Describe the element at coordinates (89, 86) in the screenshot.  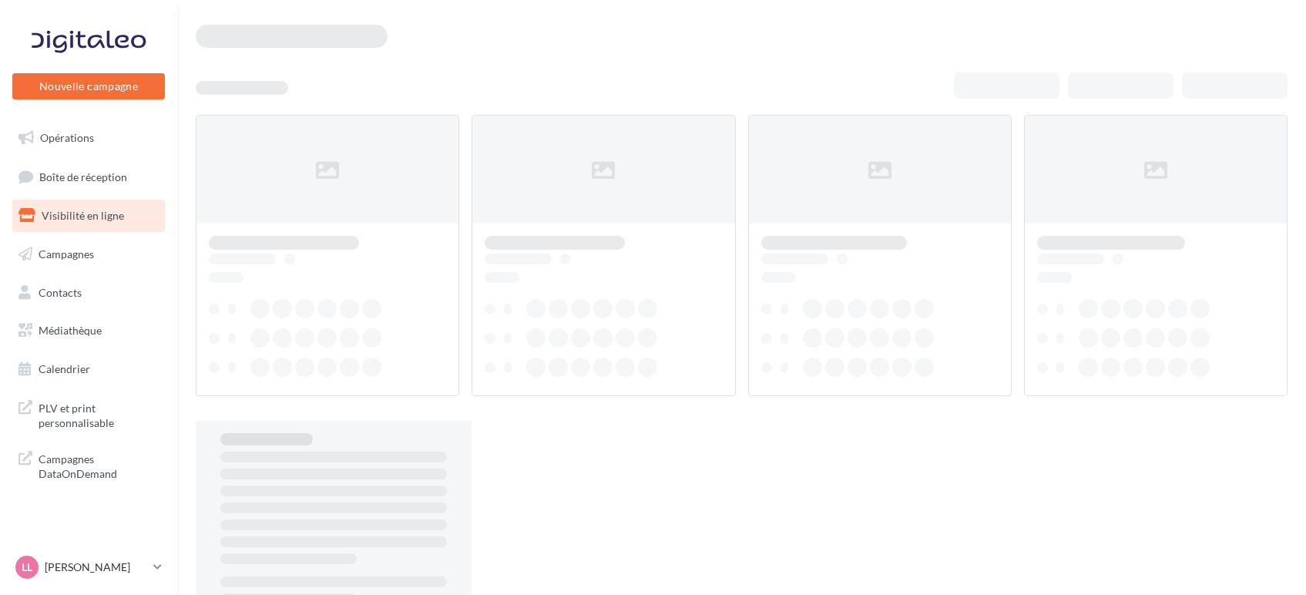
I see `button: Nouvelle campagne` at that location.